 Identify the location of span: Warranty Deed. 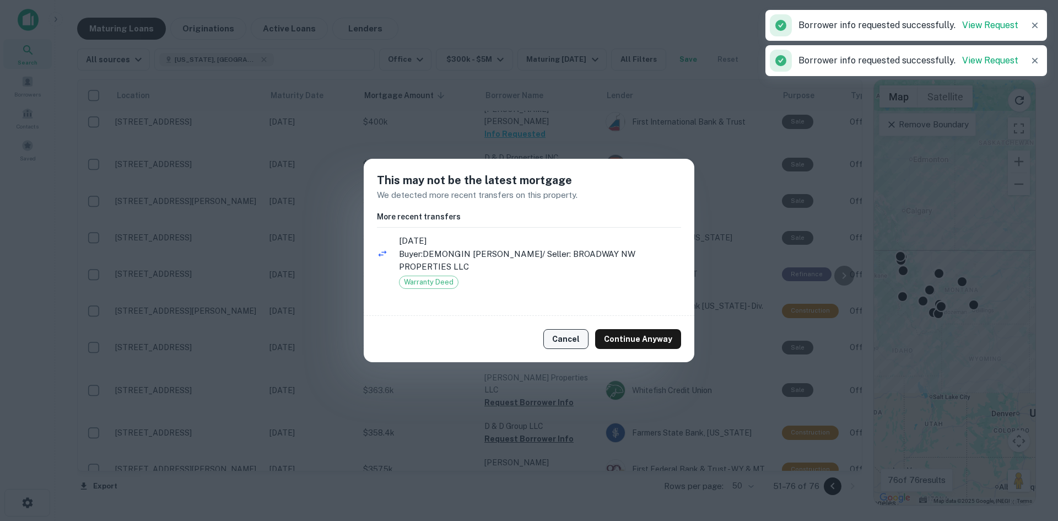
(429, 282).